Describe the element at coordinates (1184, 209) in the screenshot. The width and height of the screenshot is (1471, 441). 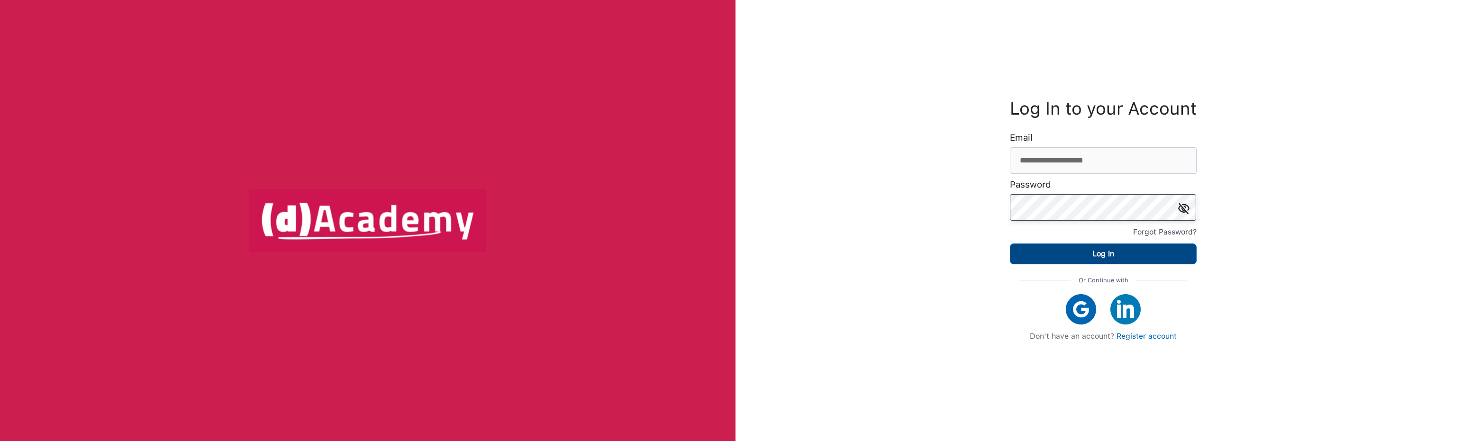
I see `img: icon` at that location.